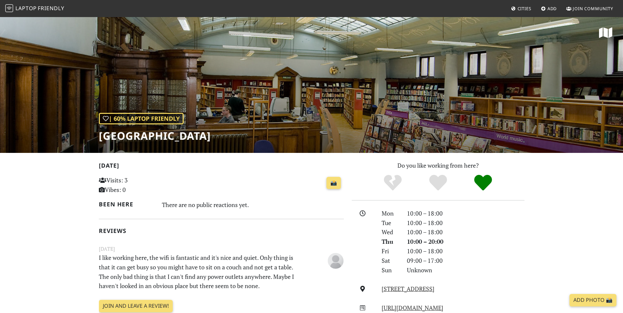 This screenshot has width=623, height=313. Describe the element at coordinates (390, 223) in the screenshot. I see `div: Tue` at that location.